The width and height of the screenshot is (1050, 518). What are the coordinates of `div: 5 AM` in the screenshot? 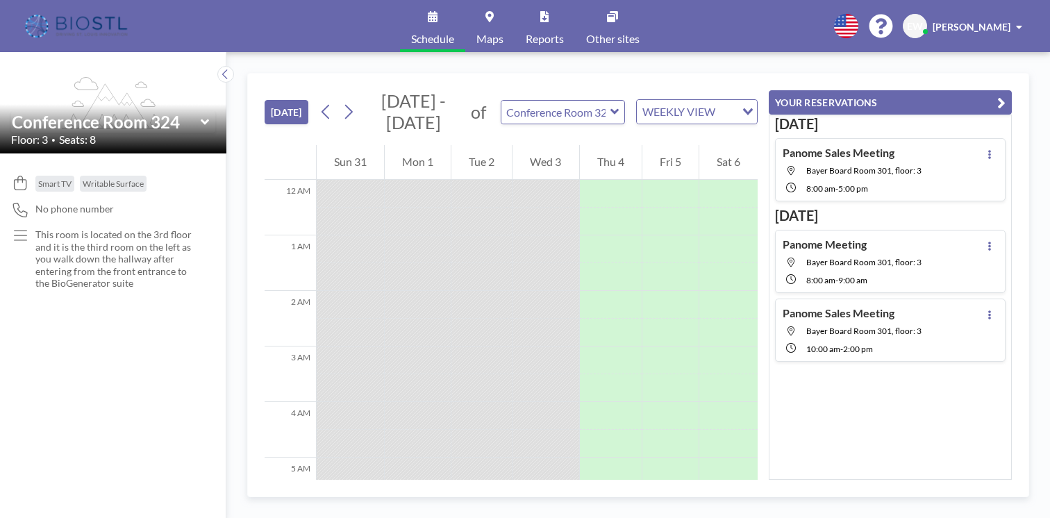 It's located at (290, 486).